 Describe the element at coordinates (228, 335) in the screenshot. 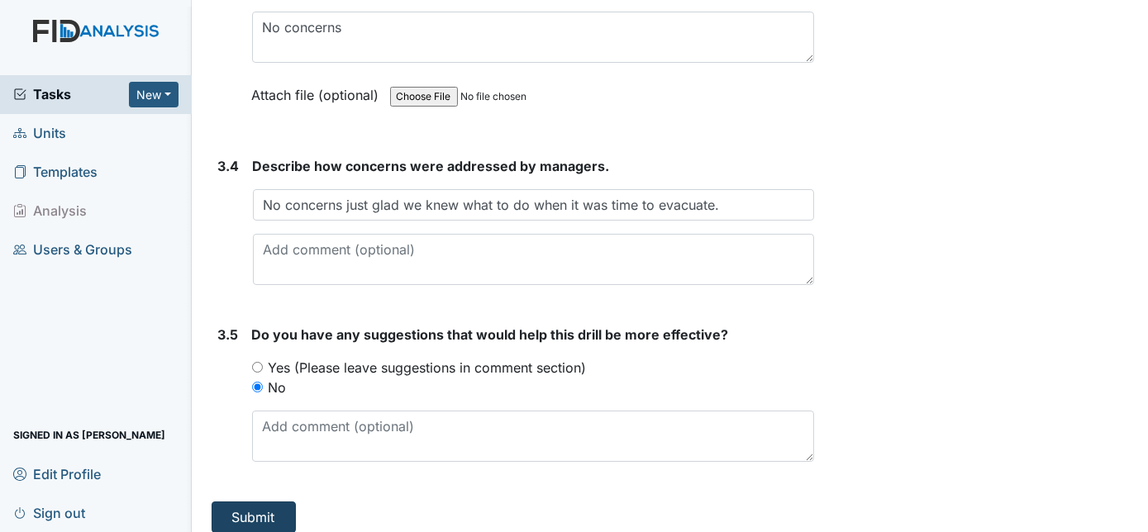

I see `label: 3.5` at that location.